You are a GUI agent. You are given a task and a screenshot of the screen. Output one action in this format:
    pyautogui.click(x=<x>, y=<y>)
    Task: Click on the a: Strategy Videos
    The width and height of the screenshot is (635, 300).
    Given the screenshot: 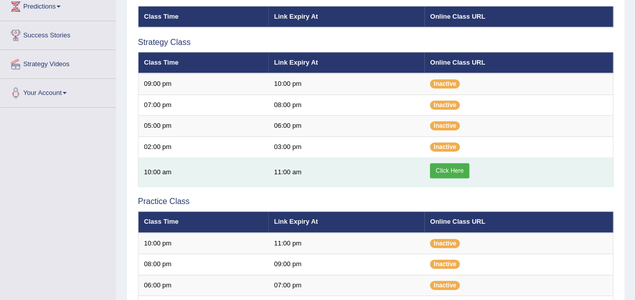 What is the action you would take?
    pyautogui.click(x=58, y=63)
    